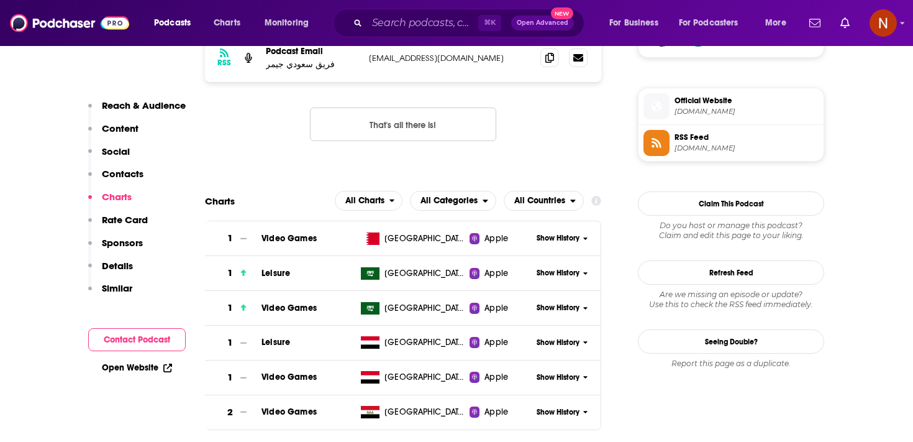 This screenshot has height=442, width=913. Describe the element at coordinates (120, 128) in the screenshot. I see `p: Content` at that location.